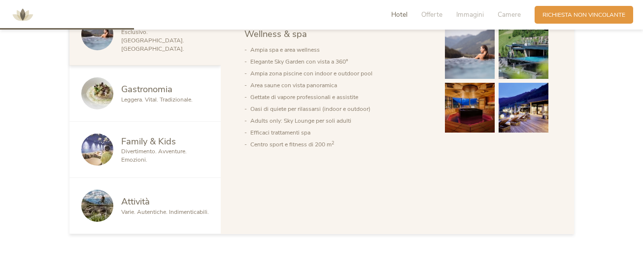 This screenshot has width=643, height=275. What do you see at coordinates (340, 62) in the screenshot?
I see `li: Elegante Sky Garden con vista a 360°` at bounding box center [340, 62].